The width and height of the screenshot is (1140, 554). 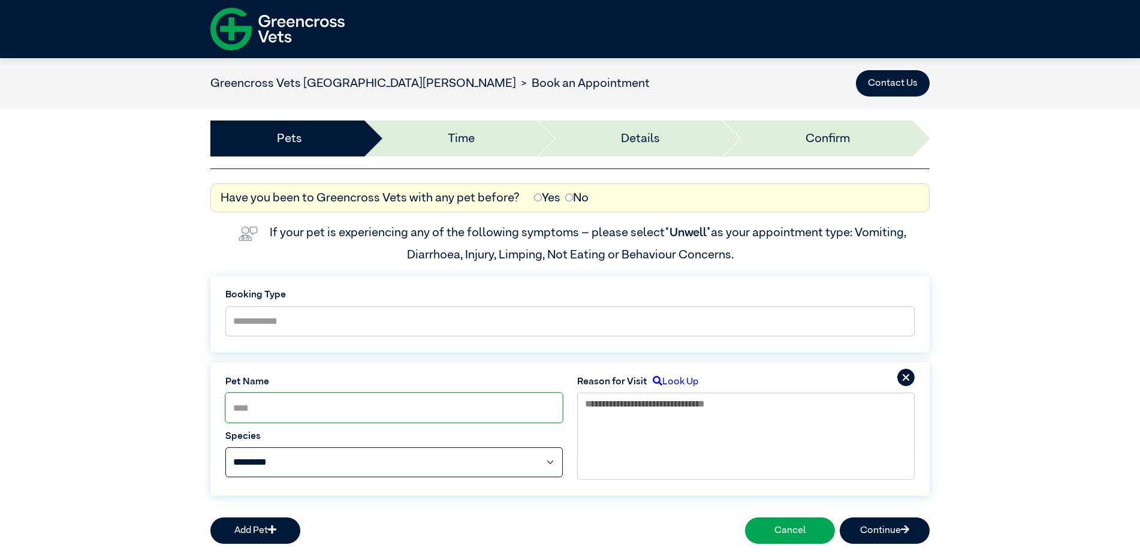 What do you see at coordinates (430, 83) in the screenshot?
I see `nav: breadcrumb` at bounding box center [430, 83].